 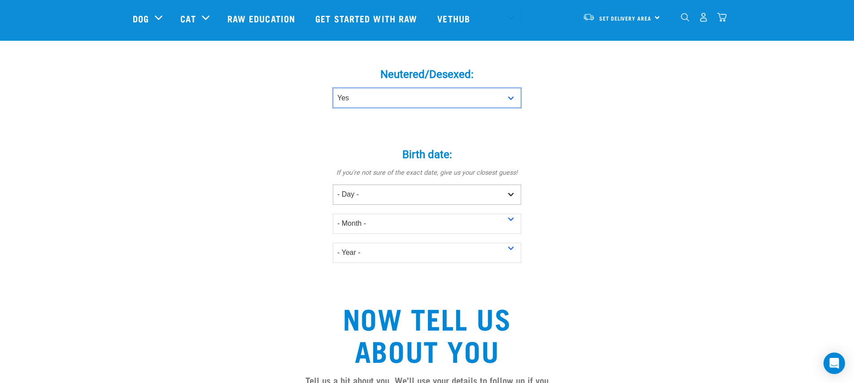 I want to click on div: Open Intercom Messenger, so click(x=834, y=364).